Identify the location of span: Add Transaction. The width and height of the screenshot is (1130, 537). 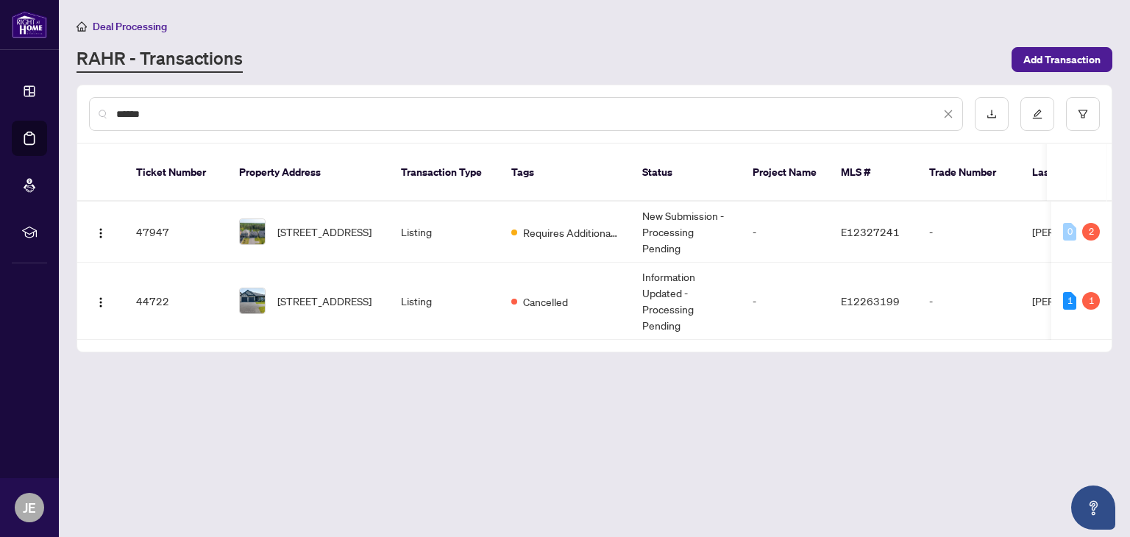
(1062, 60).